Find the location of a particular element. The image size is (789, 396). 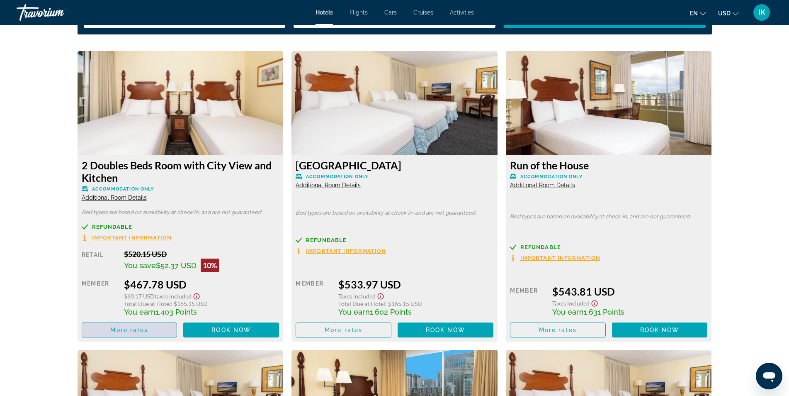

span: en is located at coordinates (694, 13).